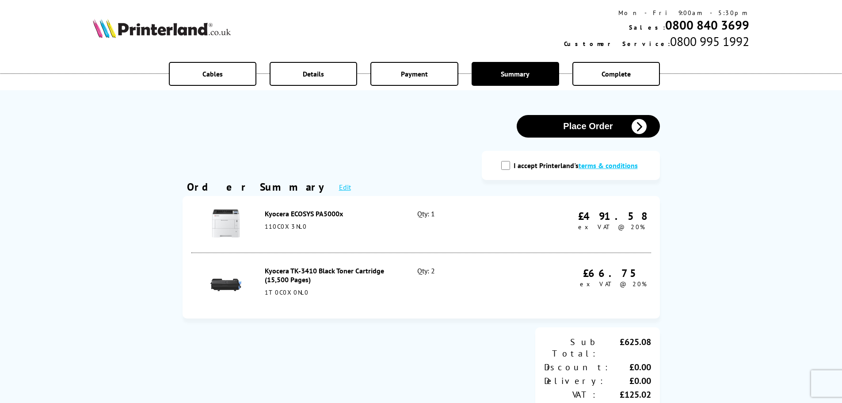 Image resolution: width=842 pixels, height=403 pixels. What do you see at coordinates (332, 214) in the screenshot?
I see `div: Kyocera ECOSYS PA5000x` at bounding box center [332, 214].